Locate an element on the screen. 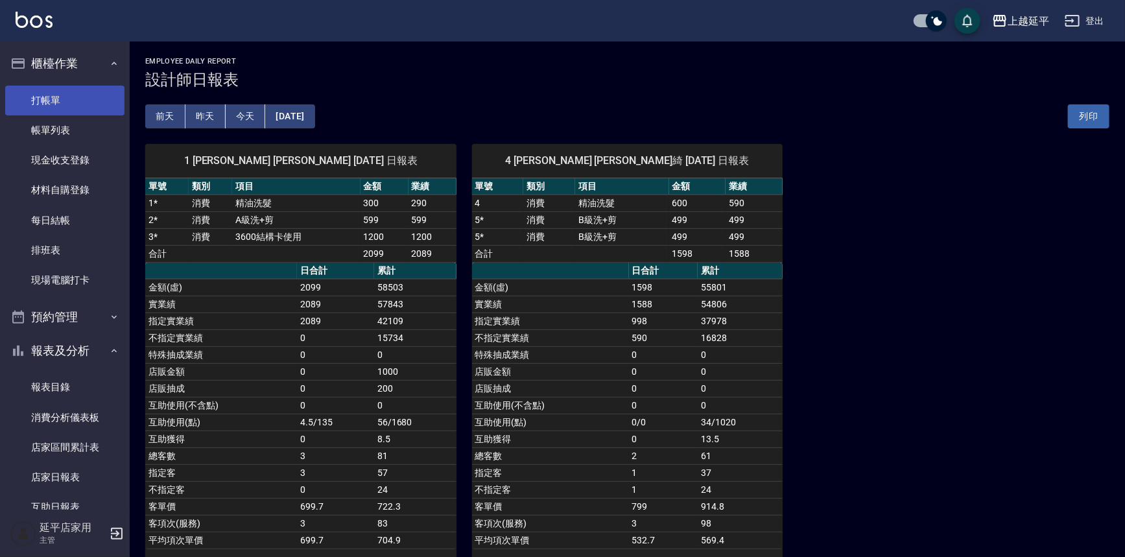 The image size is (1125, 557). td: 799 is located at coordinates (663, 506).